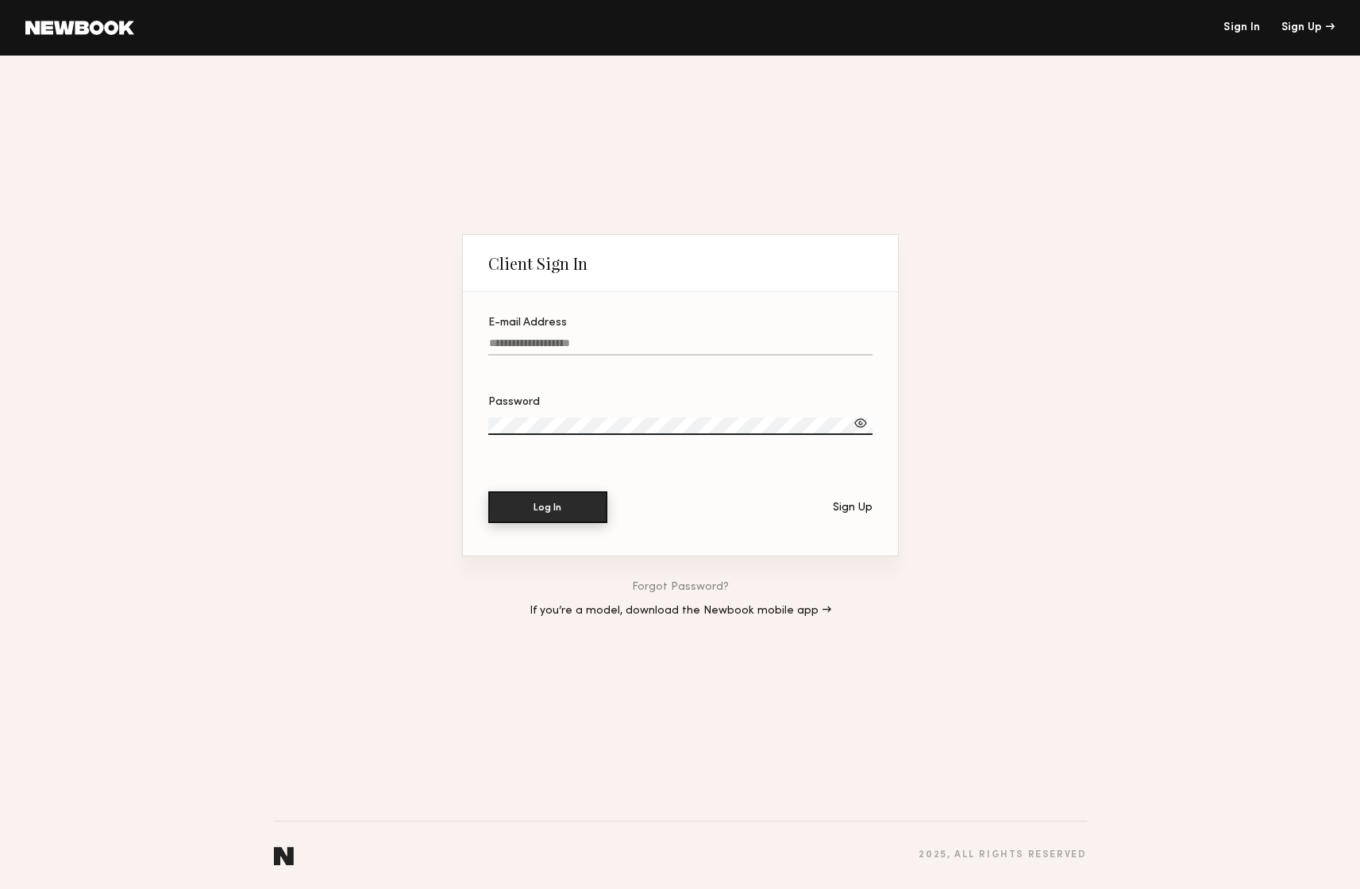 The height and width of the screenshot is (889, 1360). I want to click on a: If you’re a model, download the Newbook mobile app →, so click(681, 612).